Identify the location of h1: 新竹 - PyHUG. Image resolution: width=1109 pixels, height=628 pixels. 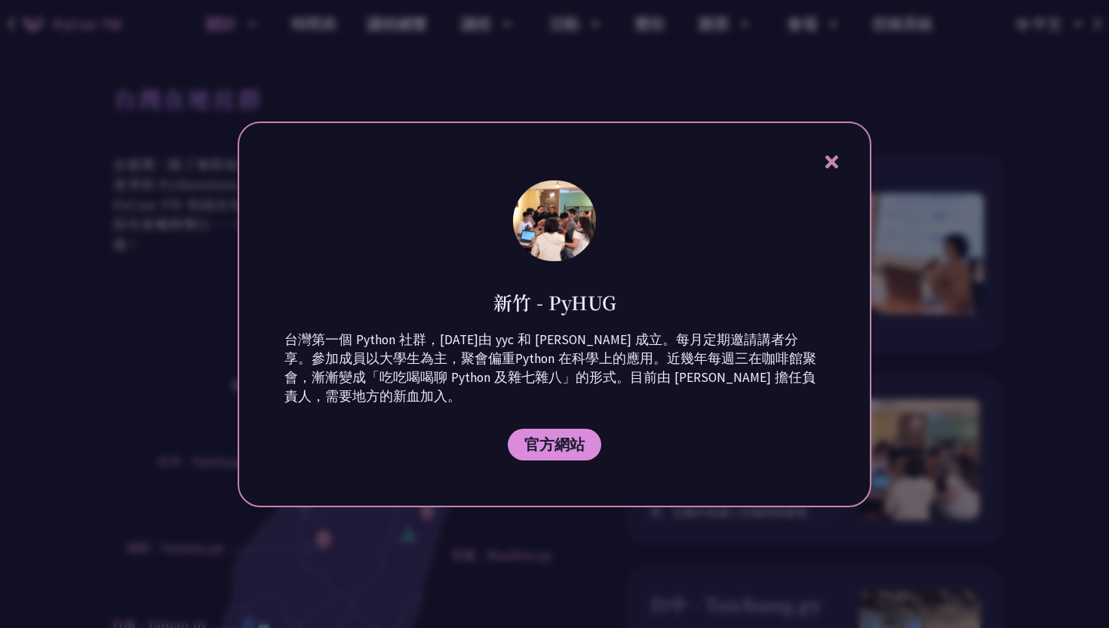
(555, 302).